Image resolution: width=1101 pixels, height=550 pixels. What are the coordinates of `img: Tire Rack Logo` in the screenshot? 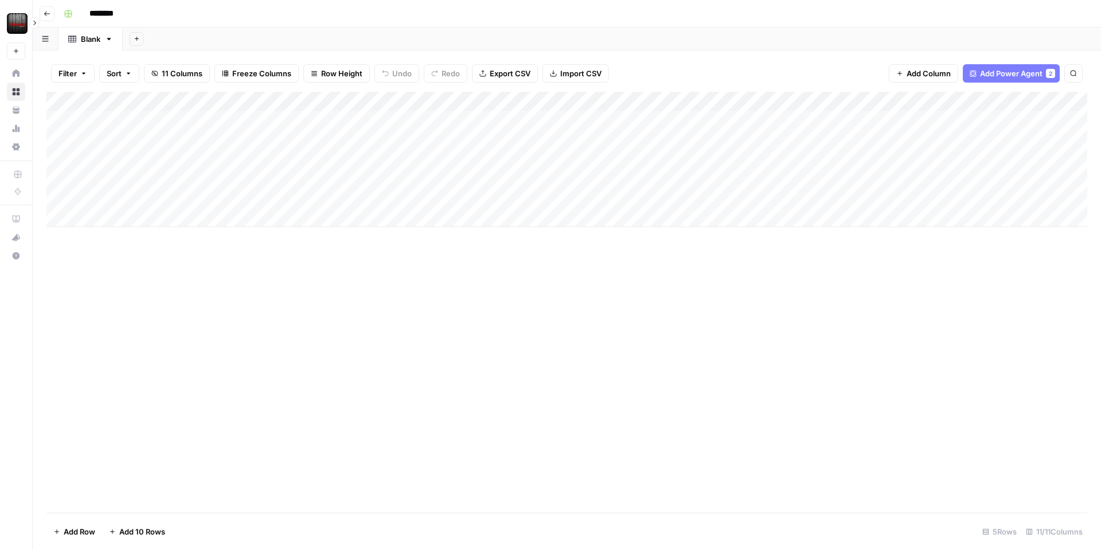 It's located at (17, 24).